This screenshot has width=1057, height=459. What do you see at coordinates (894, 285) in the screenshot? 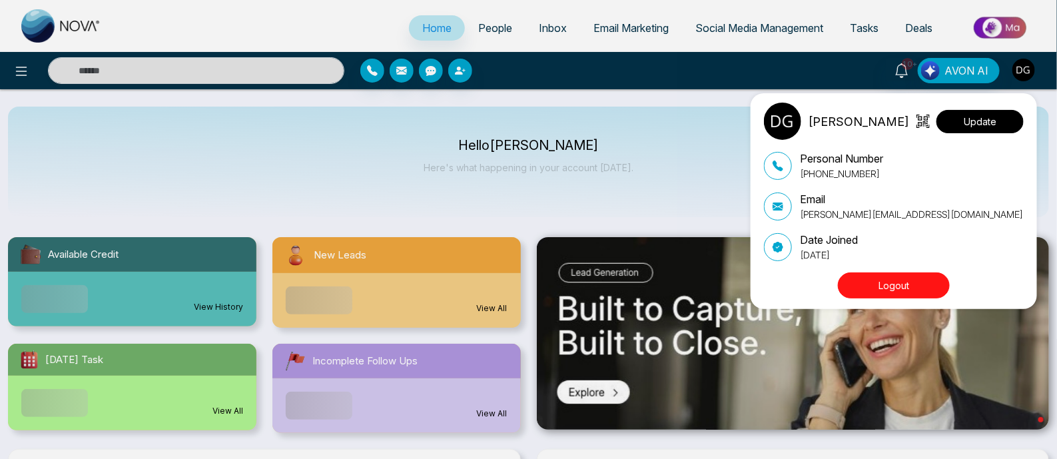
I see `button: Logout` at bounding box center [894, 285].